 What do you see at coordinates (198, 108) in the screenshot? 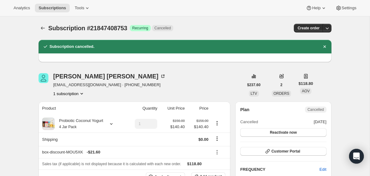
I see `th: Price` at bounding box center [198, 108].